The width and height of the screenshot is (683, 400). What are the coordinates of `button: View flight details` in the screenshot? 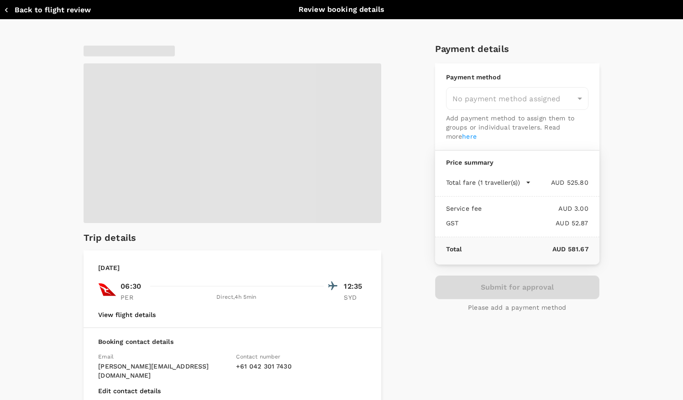 It's located at (127, 315).